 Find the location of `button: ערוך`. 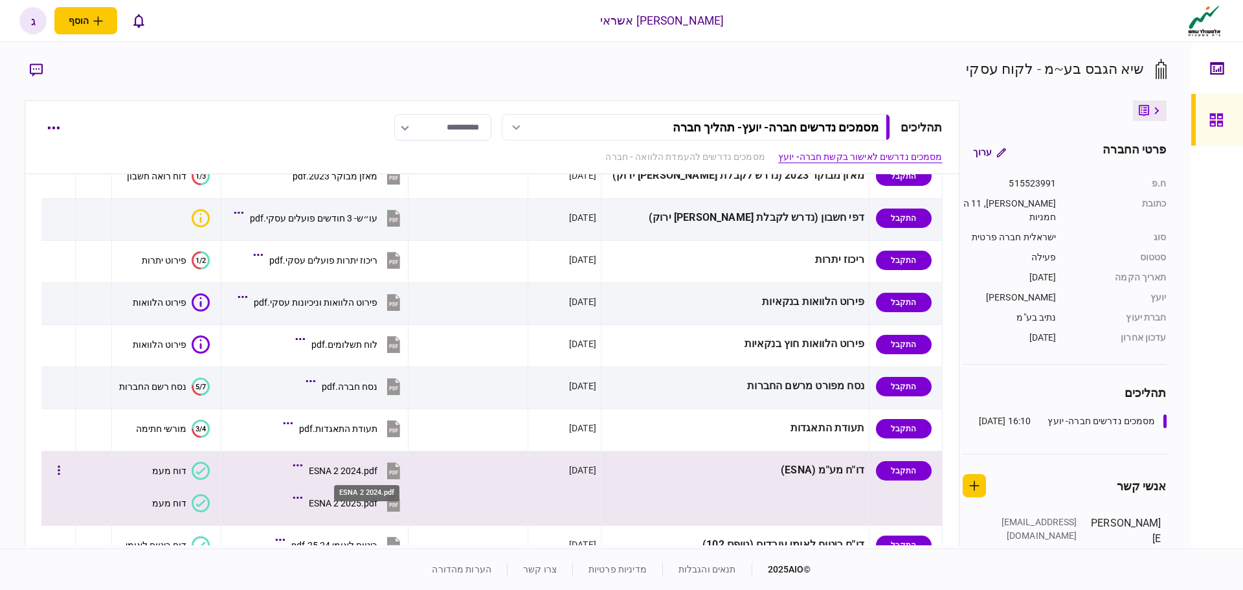

button: ערוך is located at coordinates (989, 152).